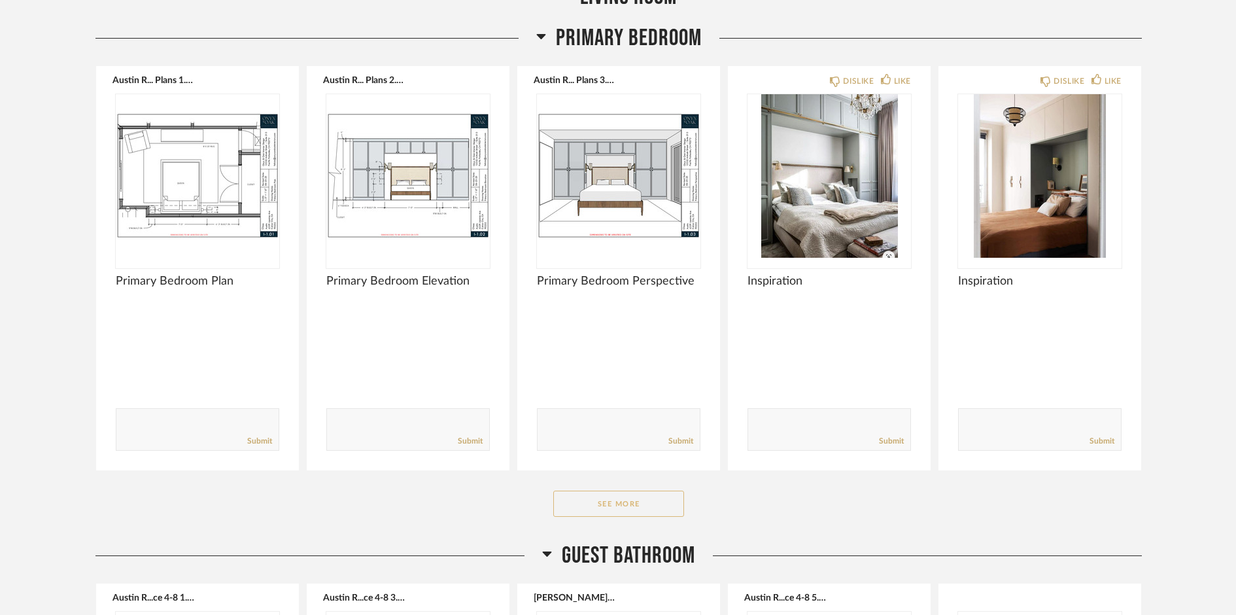 The image size is (1236, 615). Describe the element at coordinates (408, 281) in the screenshot. I see `span: Primary Bedroom Elevation` at that location.